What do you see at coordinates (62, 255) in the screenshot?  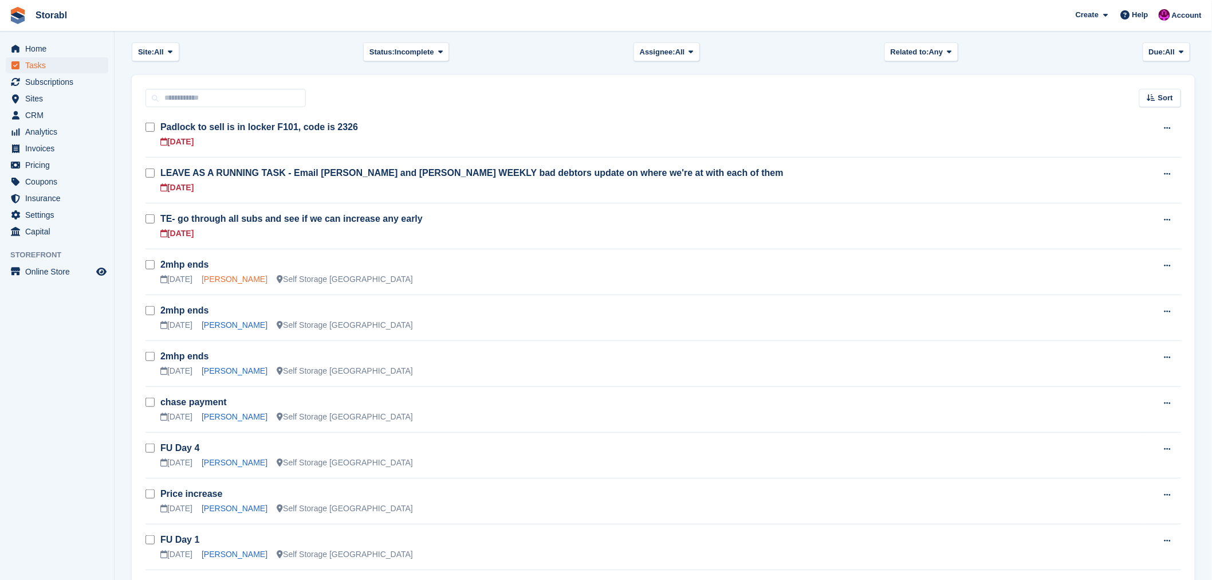 I see `span: Storefront` at bounding box center [62, 255].